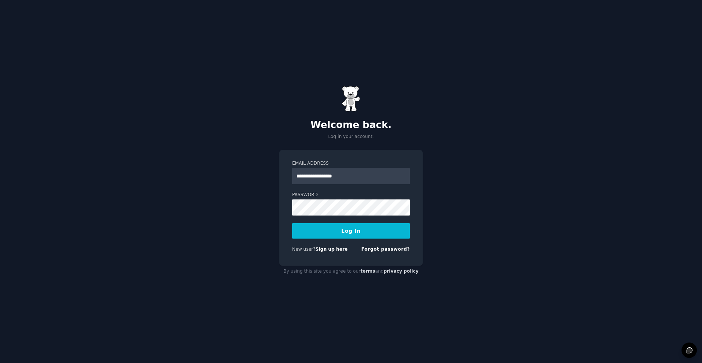  I want to click on h2: Welcome back., so click(351, 125).